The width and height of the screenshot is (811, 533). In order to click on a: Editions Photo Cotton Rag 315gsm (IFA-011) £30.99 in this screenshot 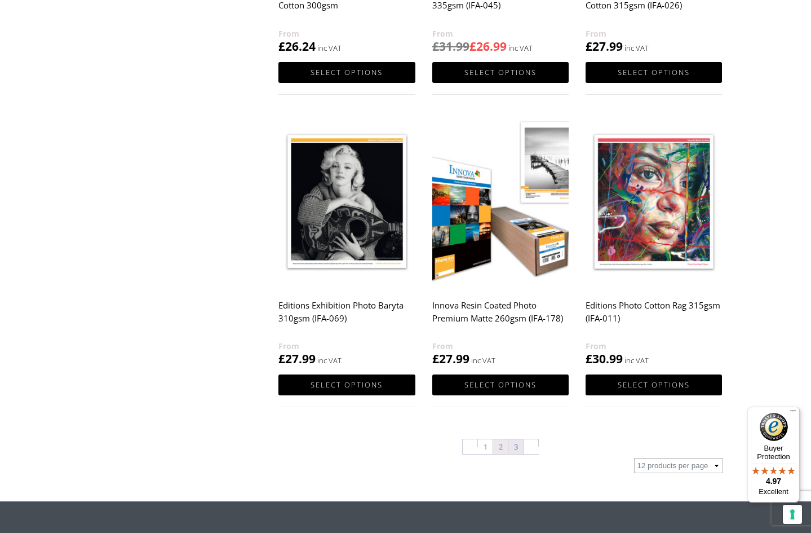, I will do `click(654, 241)`.